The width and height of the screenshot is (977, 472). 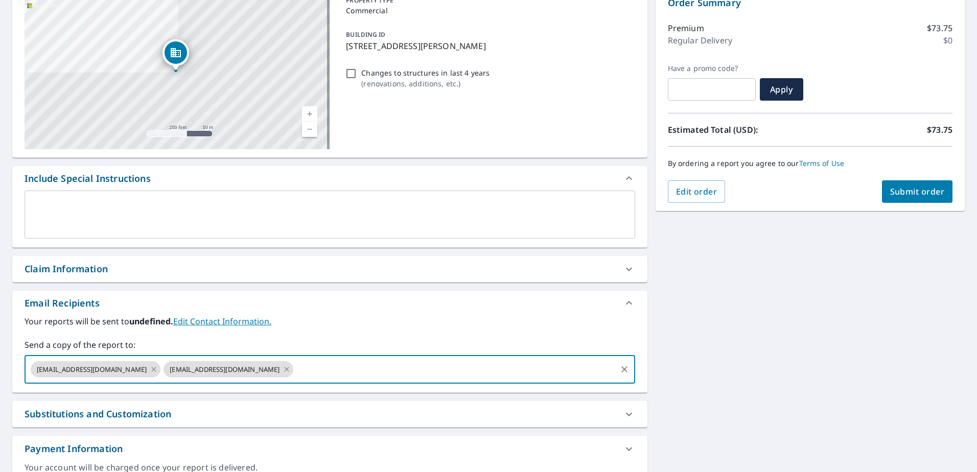 What do you see at coordinates (365, 34) in the screenshot?
I see `p: BUILDING ID` at bounding box center [365, 34].